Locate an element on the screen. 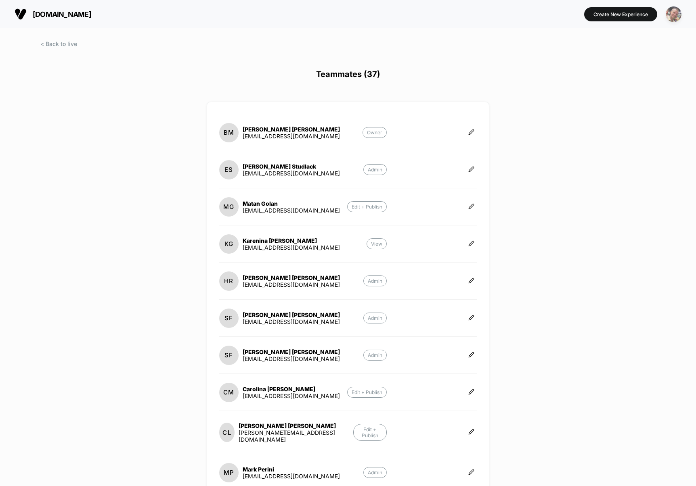  p: HR is located at coordinates (228, 281).